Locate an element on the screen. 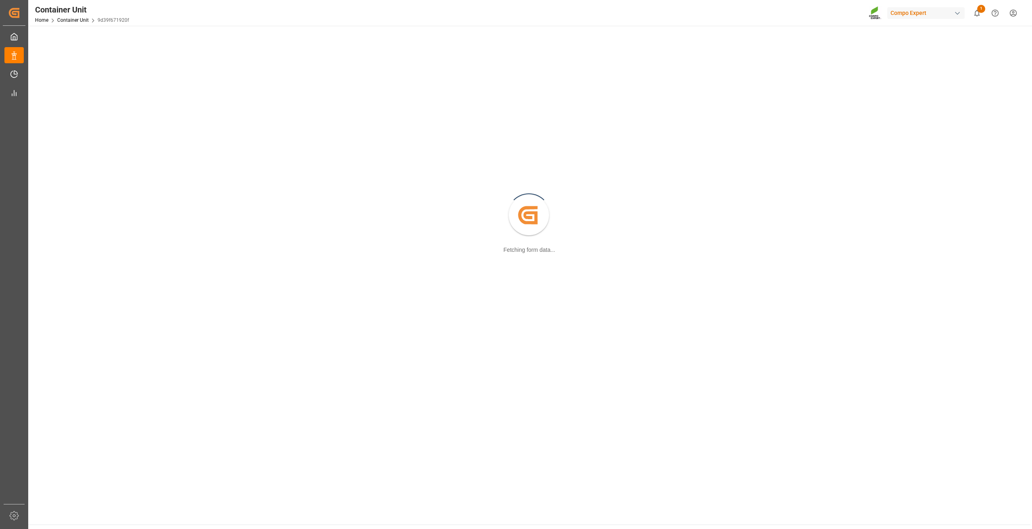 This screenshot has width=1032, height=529. a: Container Unit is located at coordinates (73, 20).